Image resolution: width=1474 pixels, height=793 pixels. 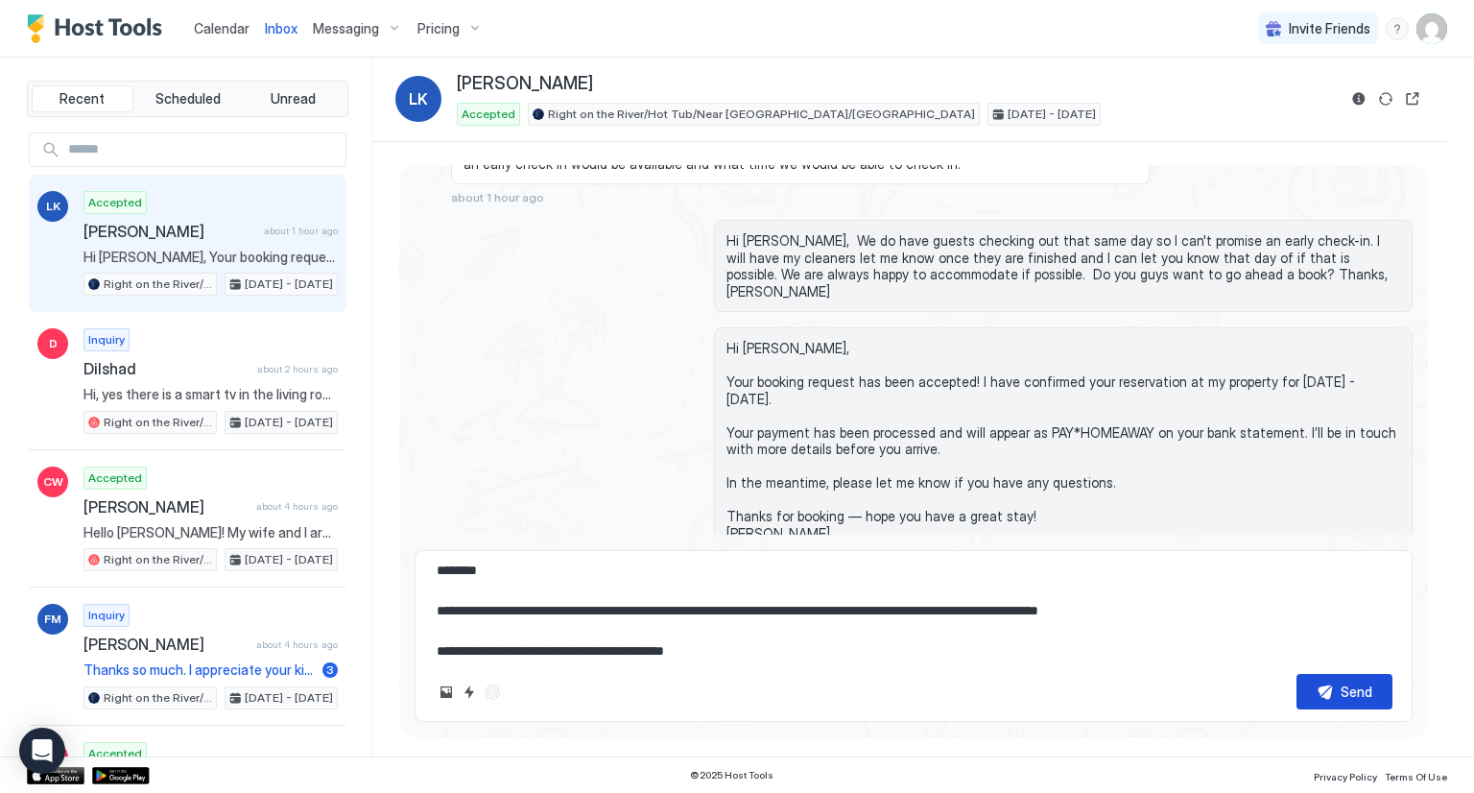 I want to click on input: Input Field, so click(x=202, y=150).